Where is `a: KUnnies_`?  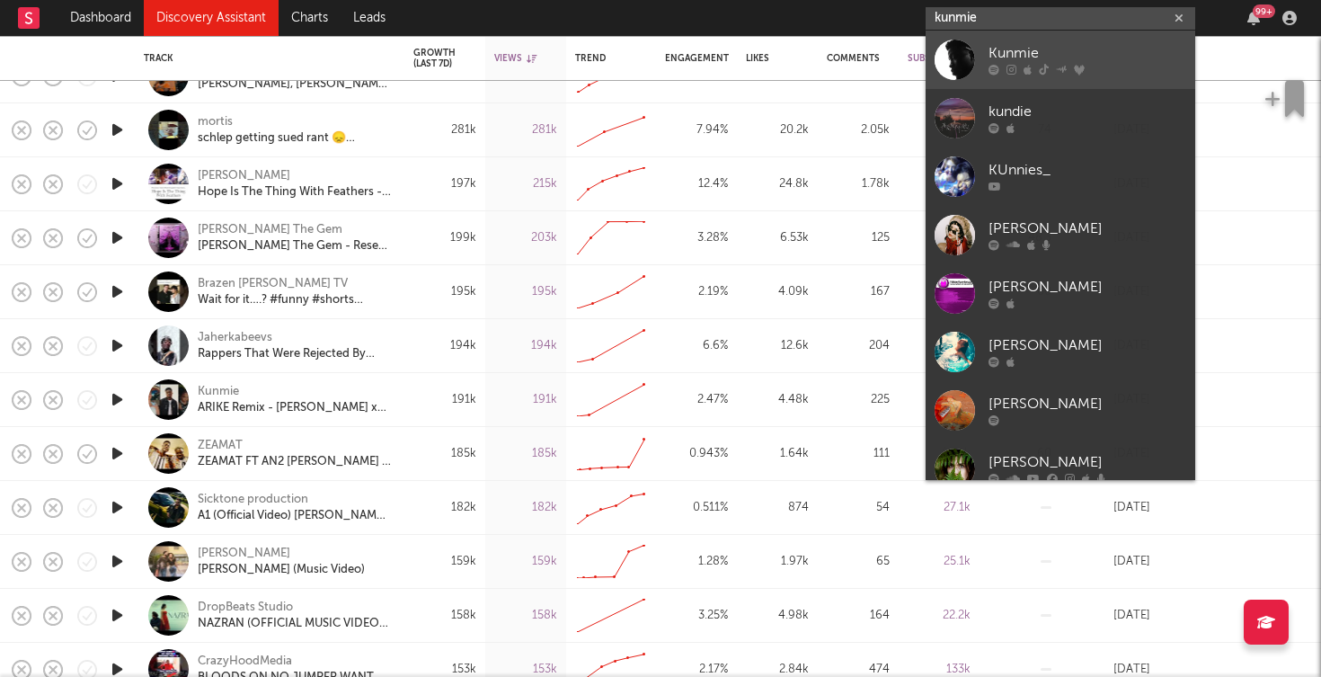
a: KUnnies_ is located at coordinates (1060, 176).